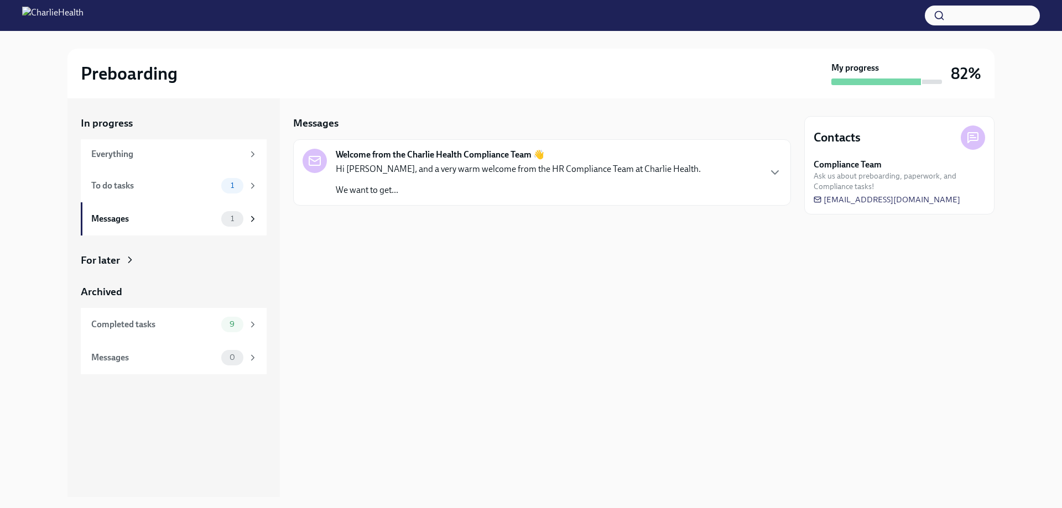 This screenshot has height=508, width=1062. Describe the element at coordinates (174, 292) in the screenshot. I see `div: Archived` at that location.